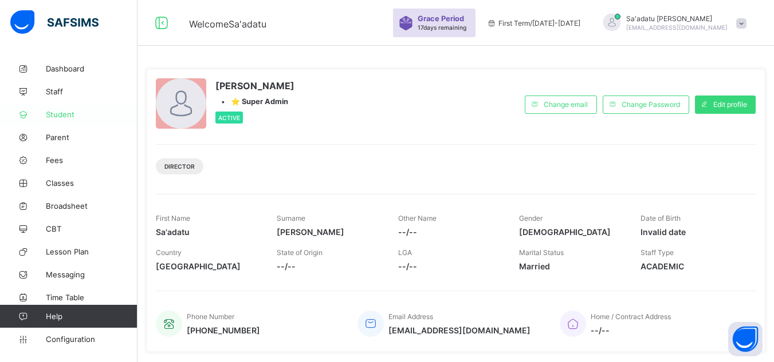 The height and width of the screenshot is (362, 774). Describe the element at coordinates (405, 23) in the screenshot. I see `img: sticker-purple.71386a28dfed39d6af7621340158ba97.svg` at that location.